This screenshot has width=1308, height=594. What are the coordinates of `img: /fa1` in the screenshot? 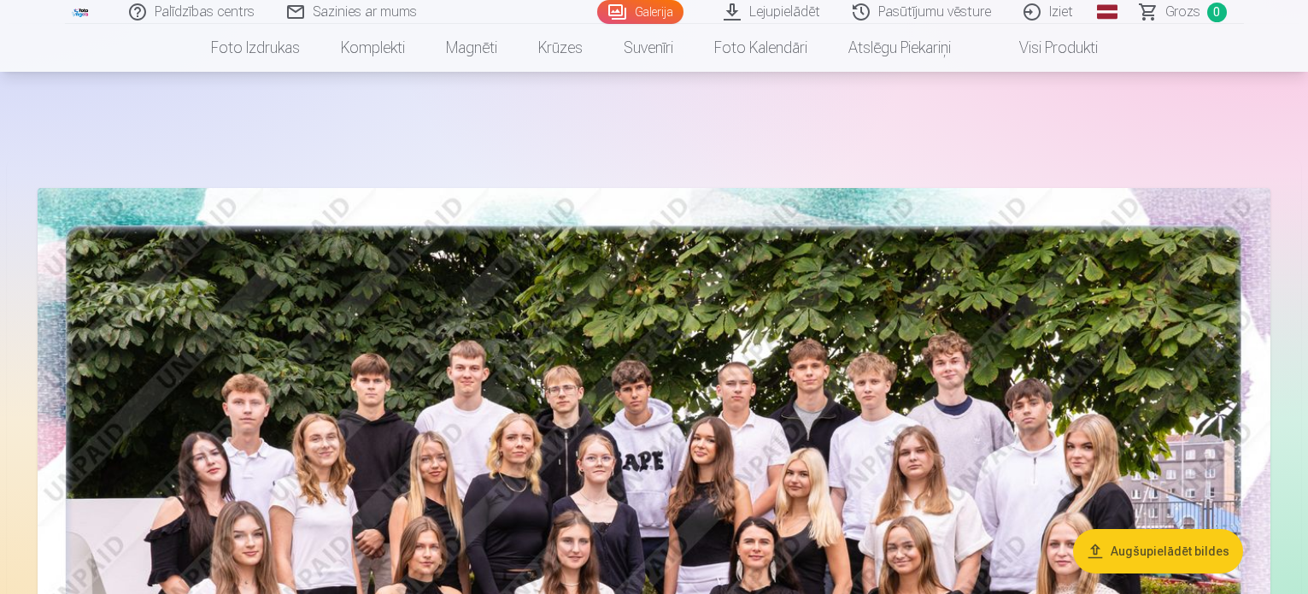 It's located at (81, 12).